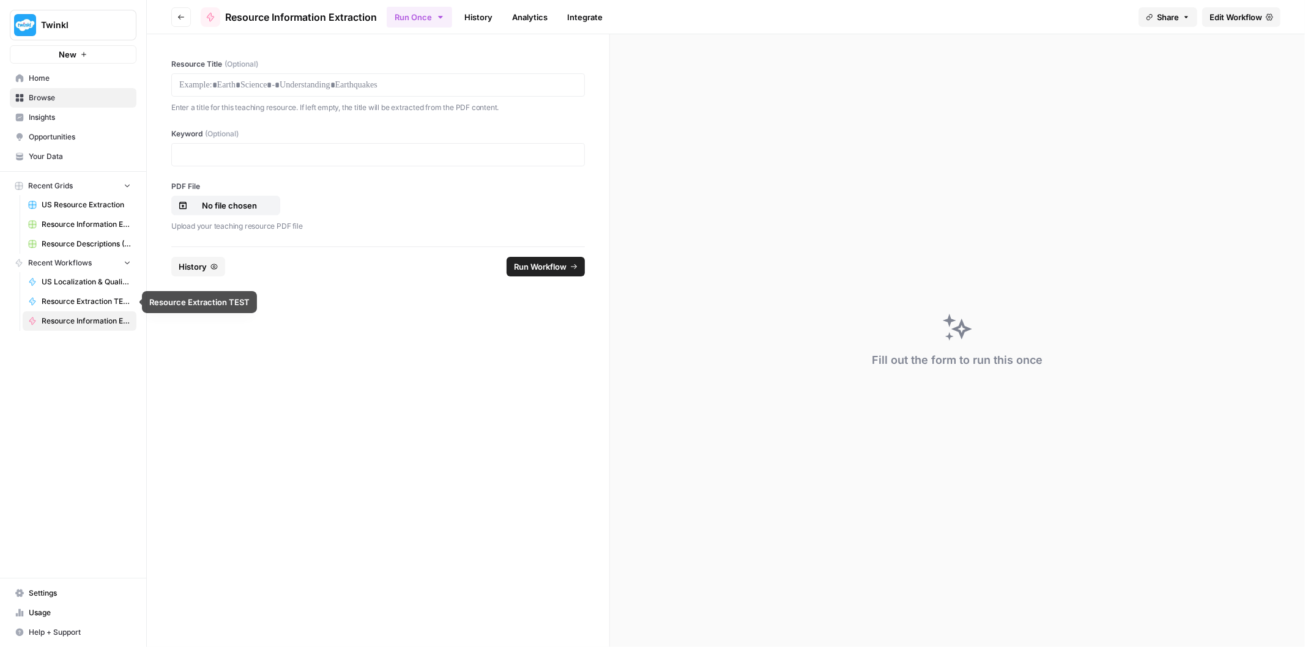  I want to click on a: Analytics, so click(530, 17).